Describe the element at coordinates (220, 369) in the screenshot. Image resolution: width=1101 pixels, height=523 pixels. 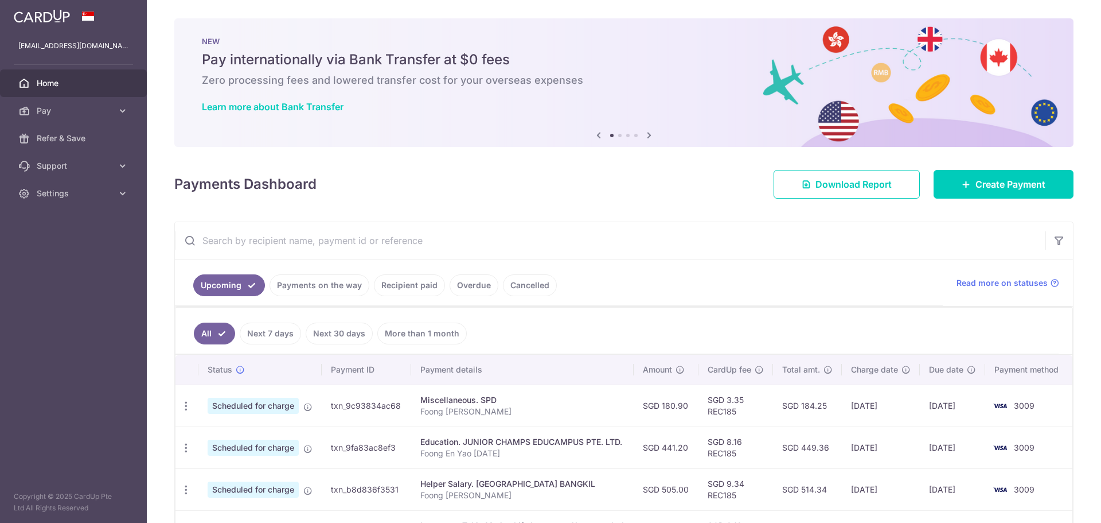
I see `span: Status` at that location.